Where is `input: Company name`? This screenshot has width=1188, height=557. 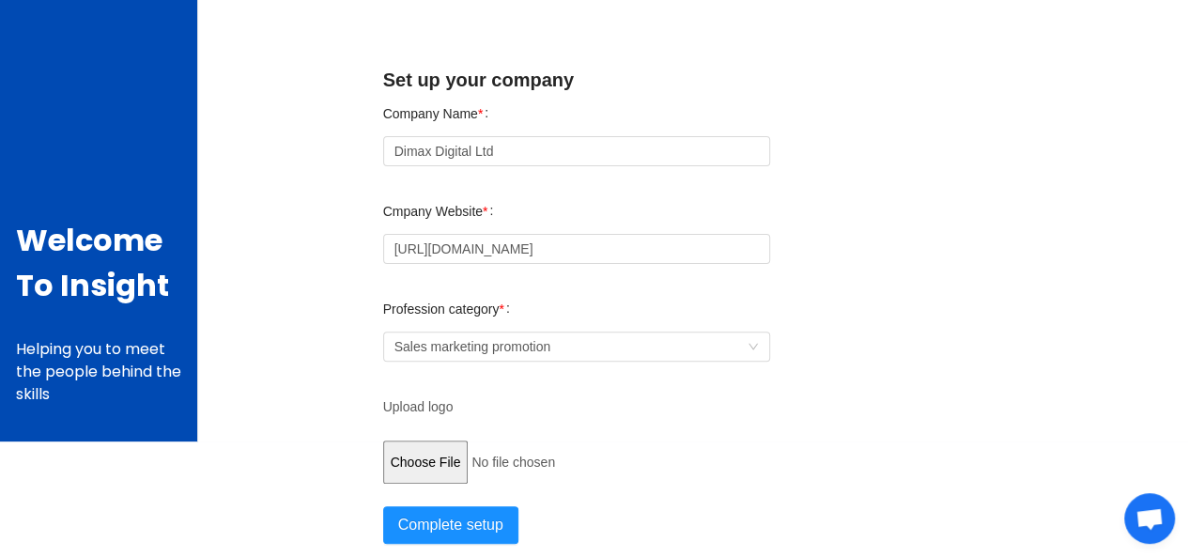 input: Company name is located at coordinates (577, 151).